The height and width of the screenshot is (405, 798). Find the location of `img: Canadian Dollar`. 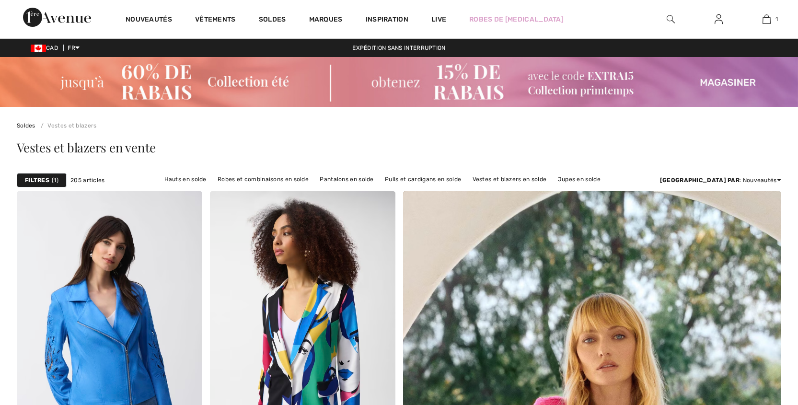

img: Canadian Dollar is located at coordinates (38, 48).